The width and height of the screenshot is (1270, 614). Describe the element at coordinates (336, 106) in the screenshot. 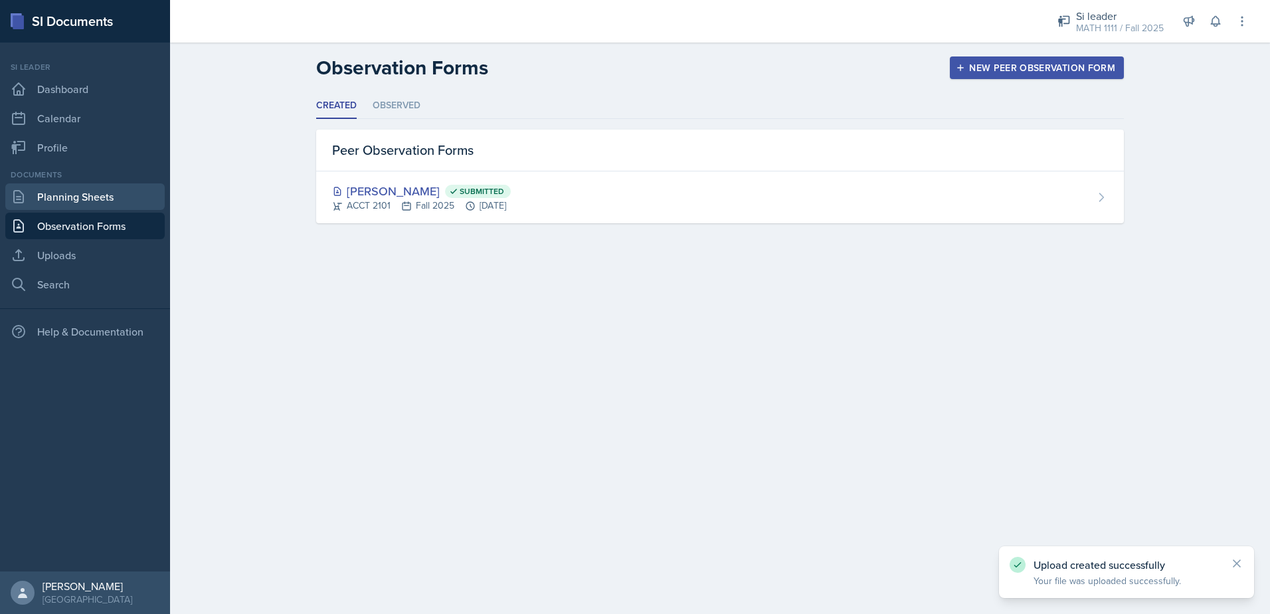

I see `li: Created` at that location.